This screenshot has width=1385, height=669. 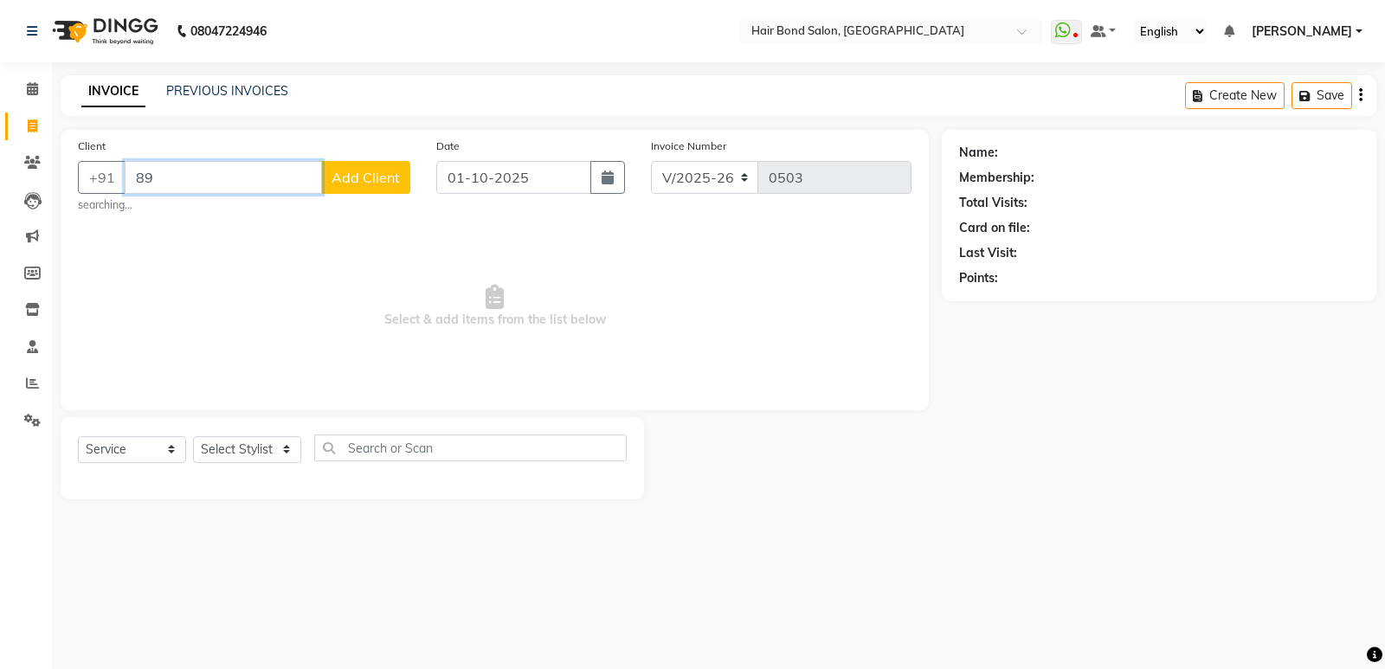 What do you see at coordinates (988, 253) in the screenshot?
I see `div: Last Visit:` at bounding box center [988, 253].